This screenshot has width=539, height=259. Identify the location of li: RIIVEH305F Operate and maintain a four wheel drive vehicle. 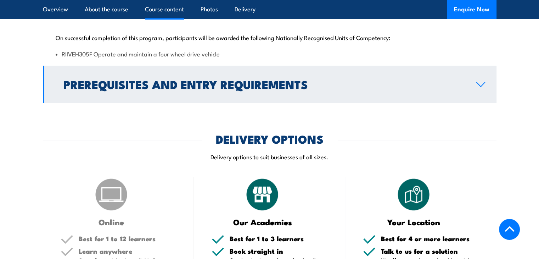
(270, 54).